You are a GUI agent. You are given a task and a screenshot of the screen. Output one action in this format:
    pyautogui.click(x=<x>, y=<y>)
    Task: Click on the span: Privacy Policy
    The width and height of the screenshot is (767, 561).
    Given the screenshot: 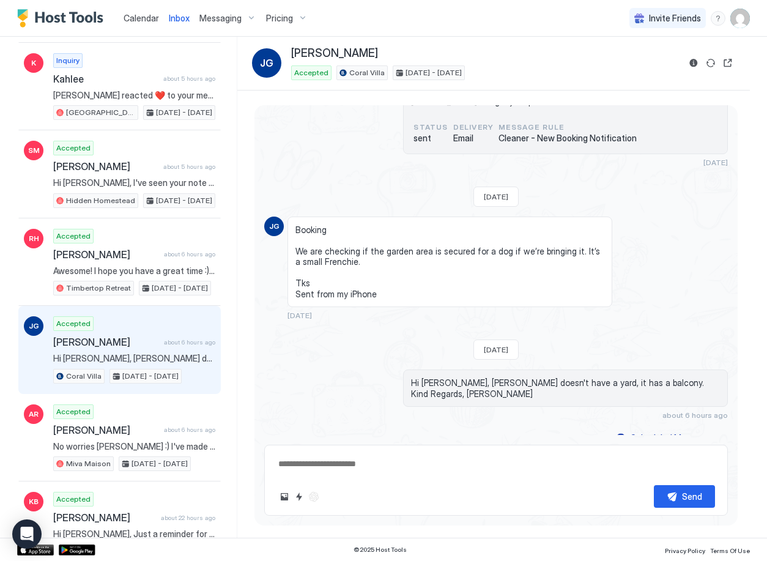 What is the action you would take?
    pyautogui.click(x=685, y=551)
    